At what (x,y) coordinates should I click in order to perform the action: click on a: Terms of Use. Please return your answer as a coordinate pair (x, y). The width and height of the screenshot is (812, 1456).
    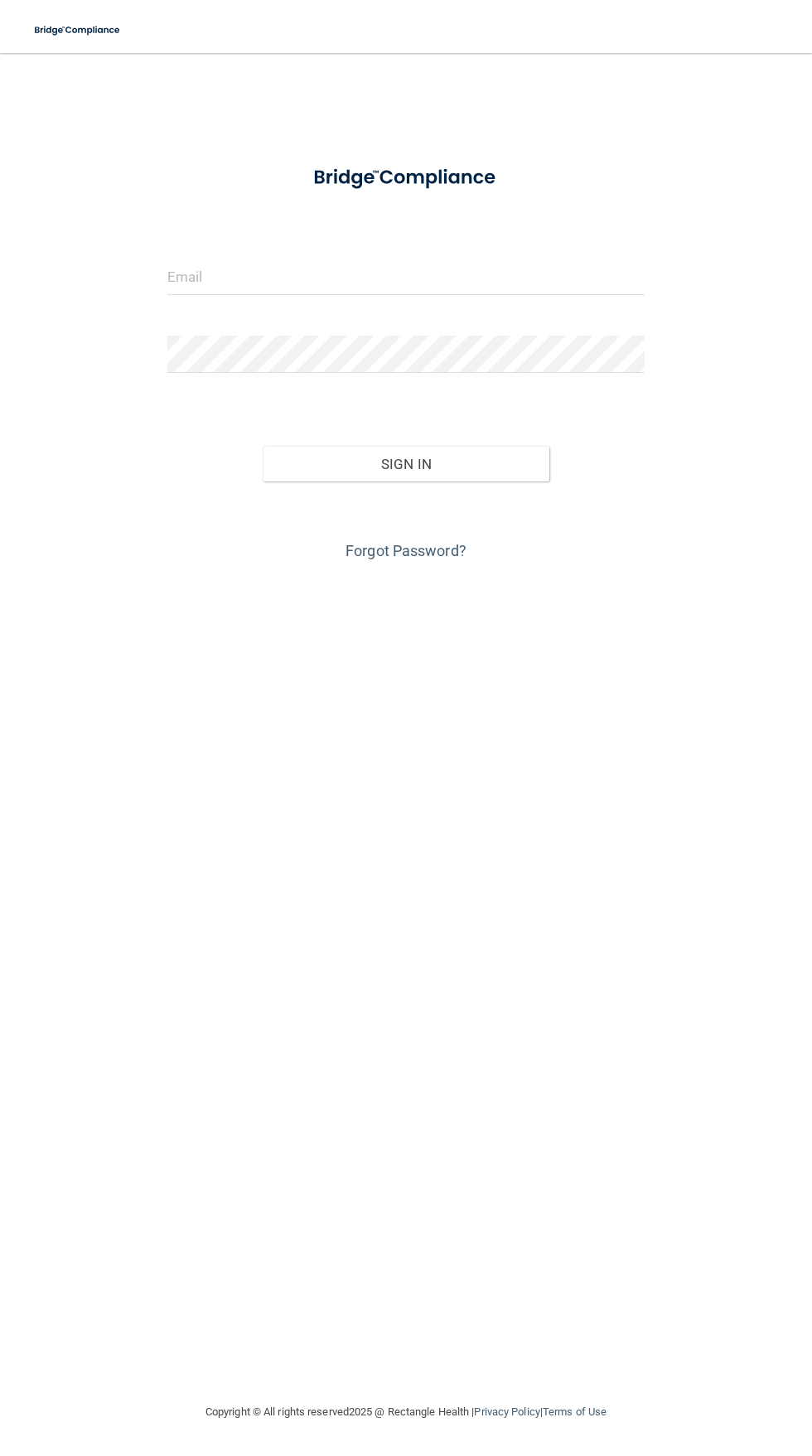
    Looking at the image, I should click on (574, 1411).